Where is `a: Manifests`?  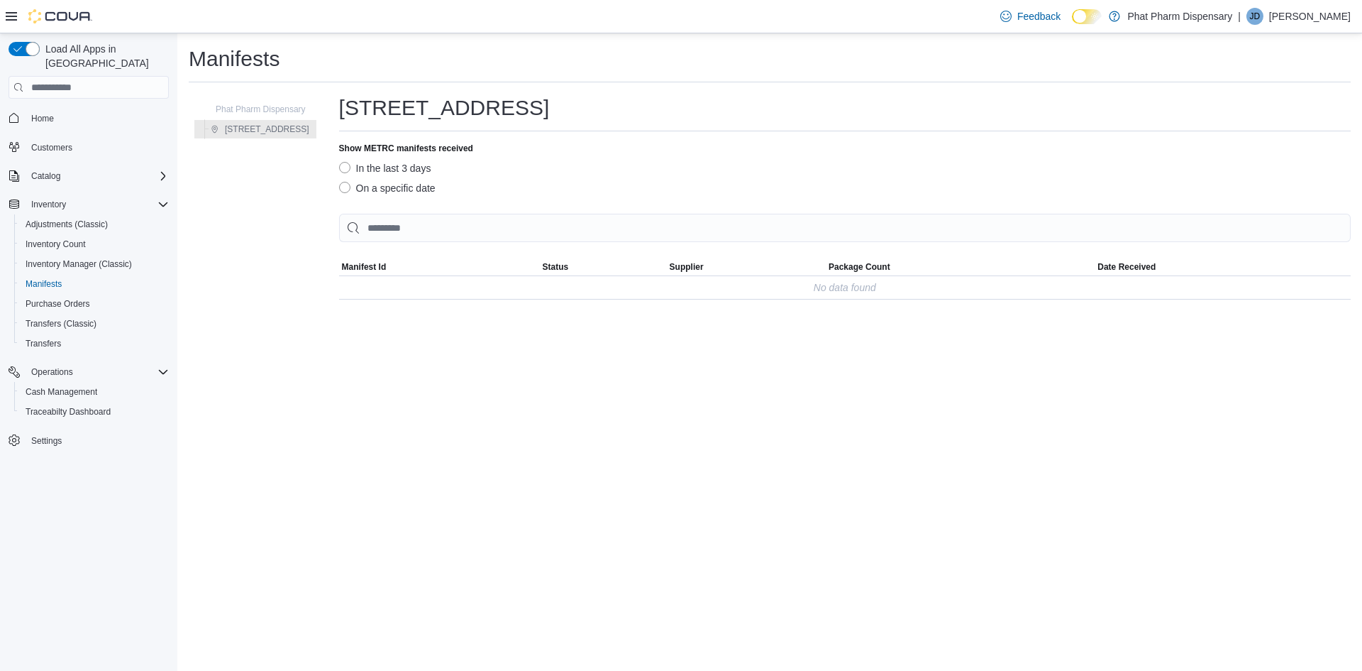
a: Manifests is located at coordinates (43, 284).